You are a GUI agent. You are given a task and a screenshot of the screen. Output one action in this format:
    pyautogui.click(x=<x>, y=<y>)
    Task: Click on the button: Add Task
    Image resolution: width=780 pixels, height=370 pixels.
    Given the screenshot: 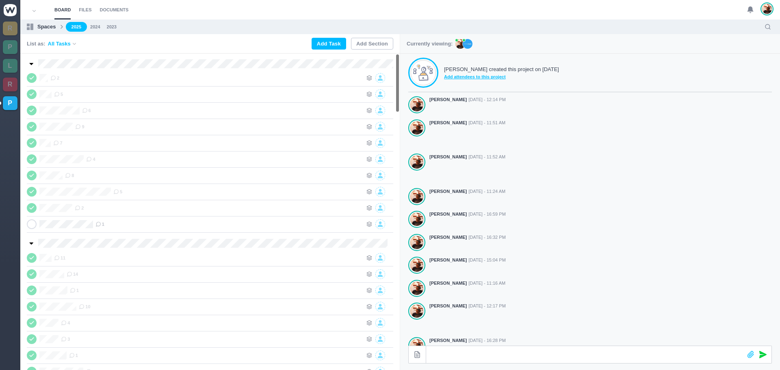 What is the action you would take?
    pyautogui.click(x=329, y=43)
    